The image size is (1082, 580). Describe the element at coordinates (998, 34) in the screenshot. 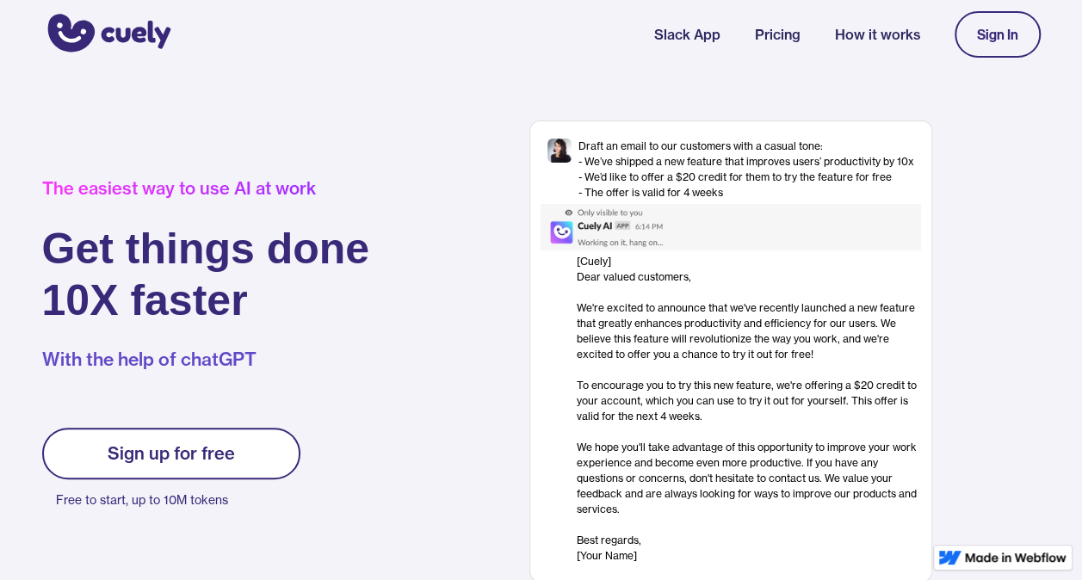

I see `div: Sign In` at that location.